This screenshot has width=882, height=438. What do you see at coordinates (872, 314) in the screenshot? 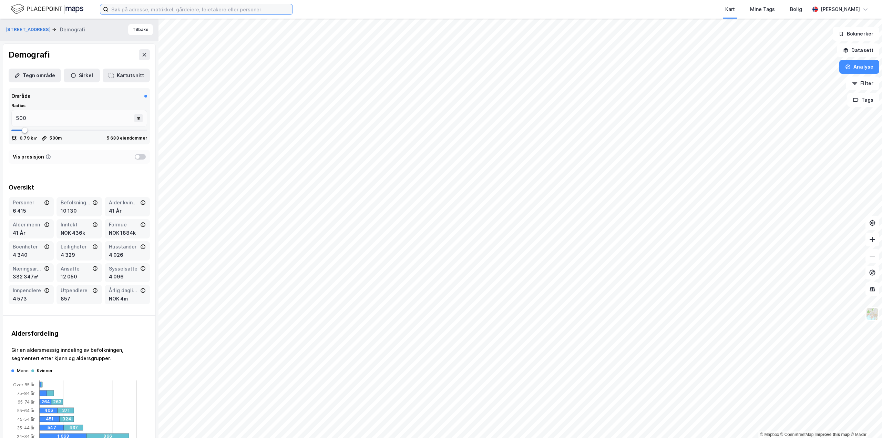
I see `img: Z` at bounding box center [872, 314].